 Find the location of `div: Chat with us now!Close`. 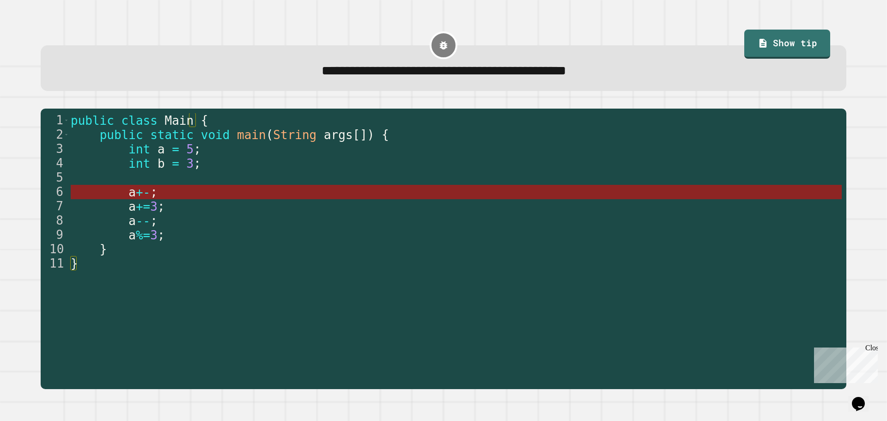

div: Chat with us now!Close is located at coordinates (34, 31).